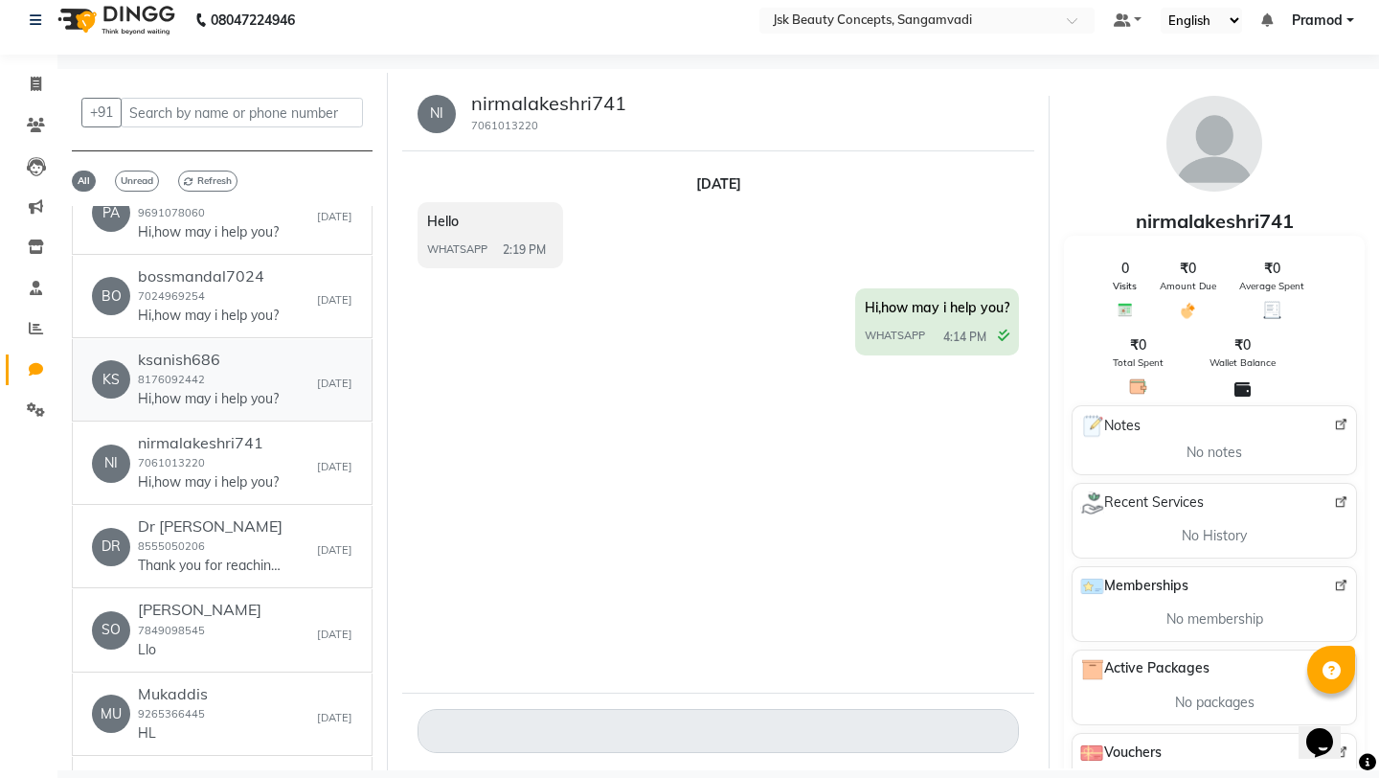 This screenshot has width=1379, height=778. What do you see at coordinates (171, 713) in the screenshot?
I see `small: 9265366445` at bounding box center [171, 713].